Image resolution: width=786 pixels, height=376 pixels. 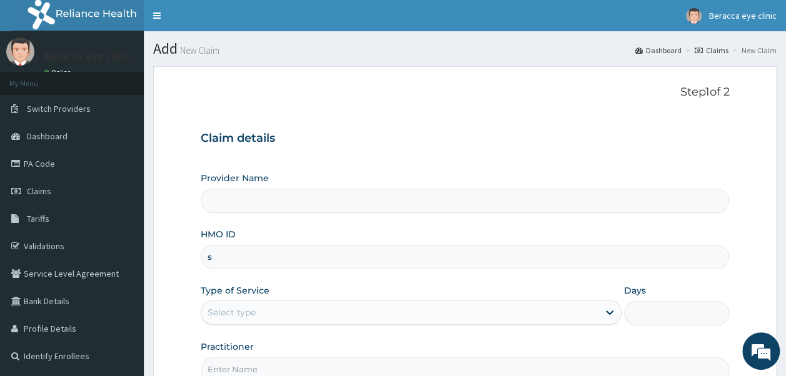 What do you see at coordinates (234, 178) in the screenshot?
I see `label: Provider Name` at bounding box center [234, 178].